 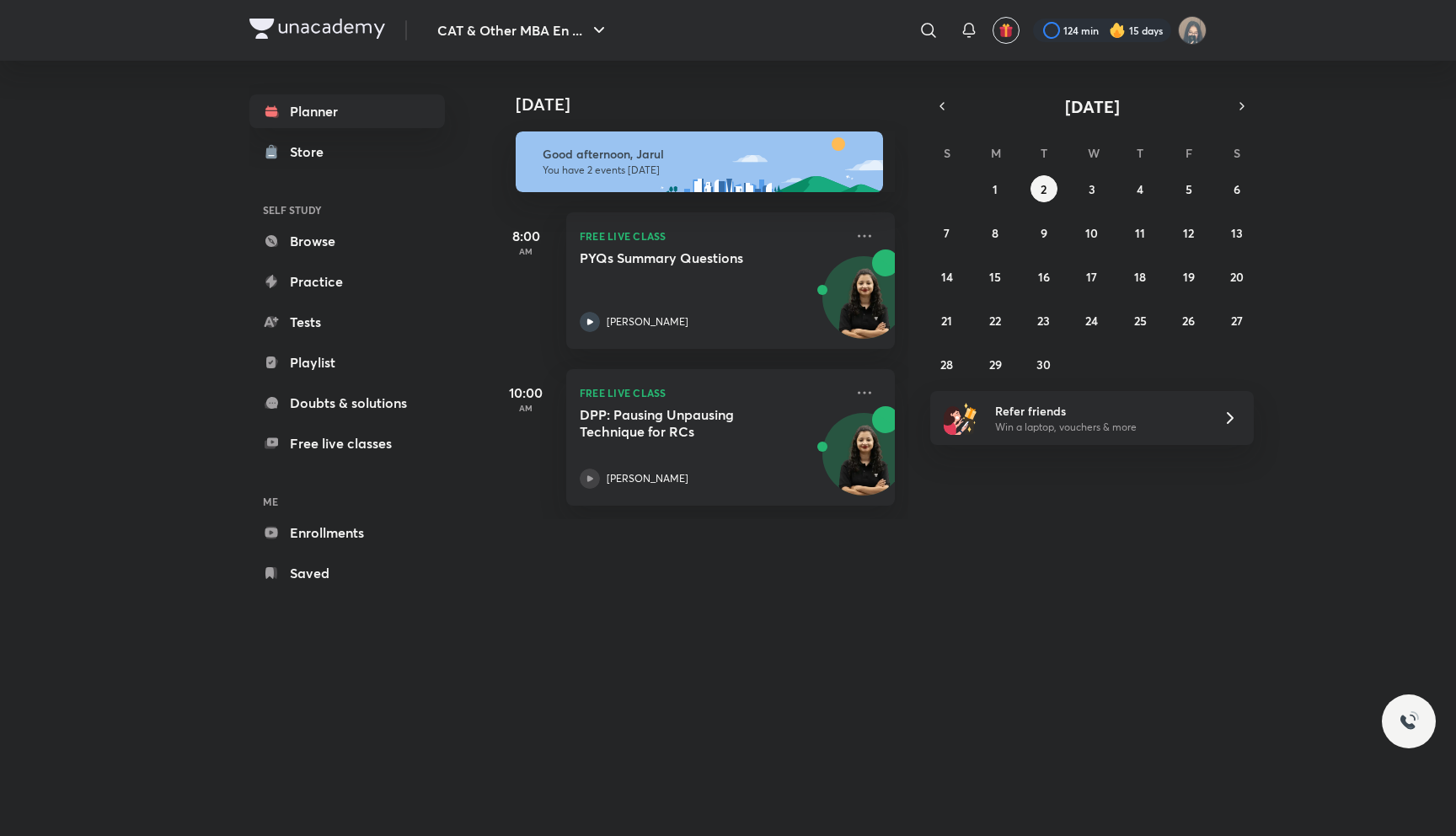 I want to click on a: Enrollments, so click(x=347, y=532).